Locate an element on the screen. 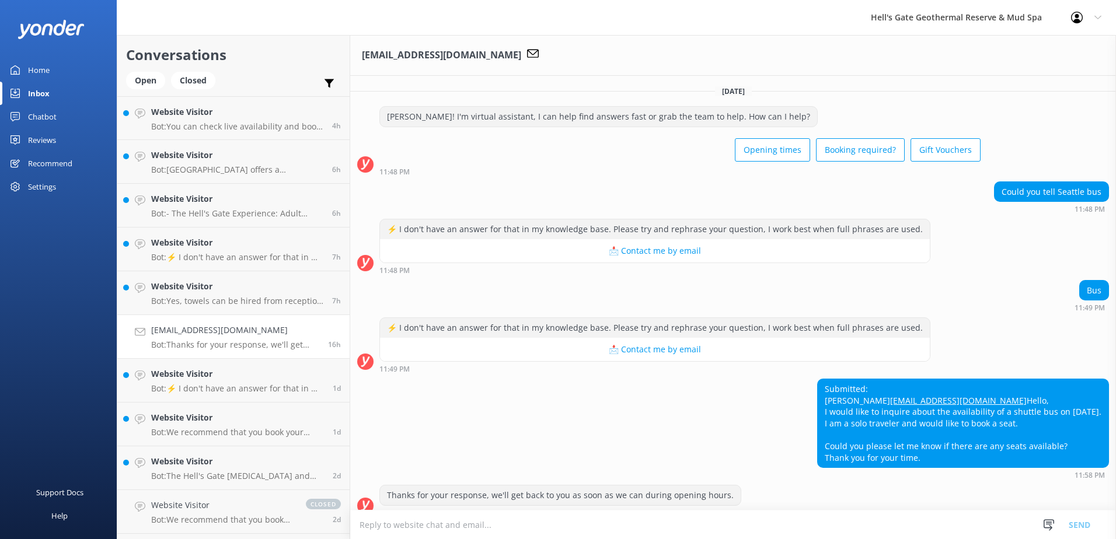  span: Sep 06 2025 08:29am (UTC +12:00) Pacific/Auckland is located at coordinates (336, 257).